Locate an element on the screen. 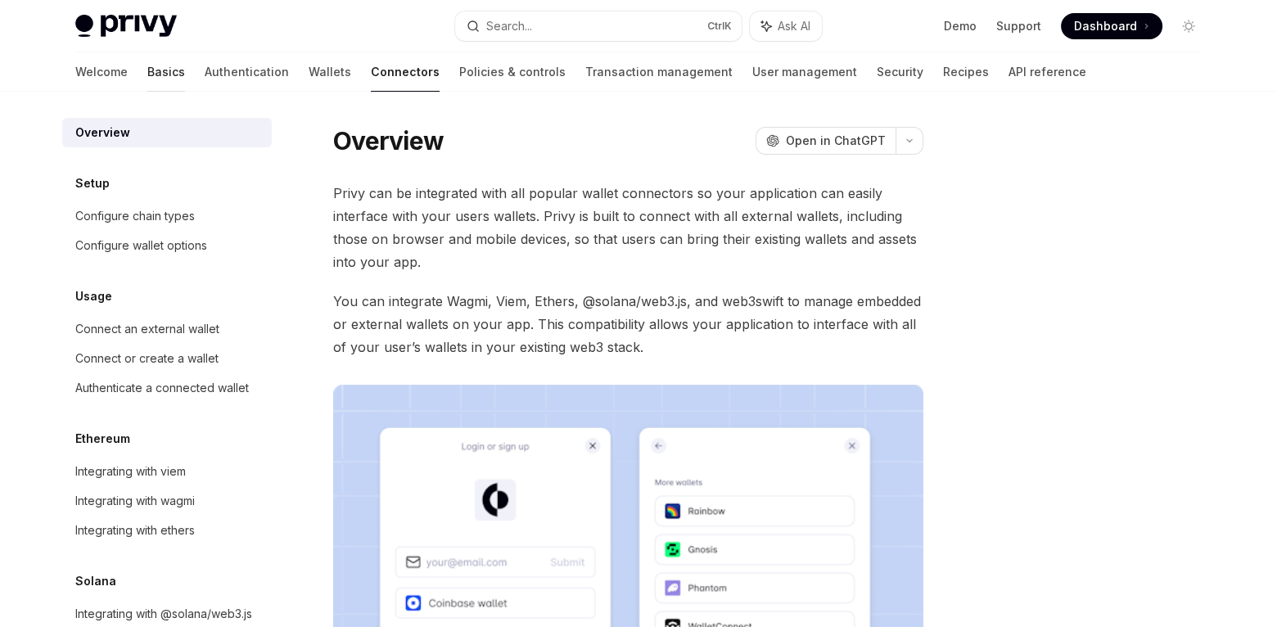  h5: Setup is located at coordinates (93, 183).